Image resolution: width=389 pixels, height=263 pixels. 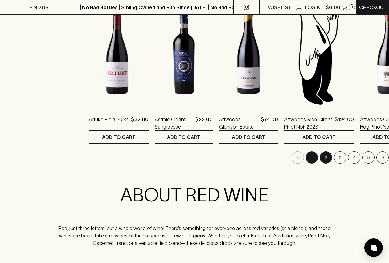 What do you see at coordinates (108, 123) in the screenshot?
I see `a: Artuke Rioja 2022` at bounding box center [108, 123].